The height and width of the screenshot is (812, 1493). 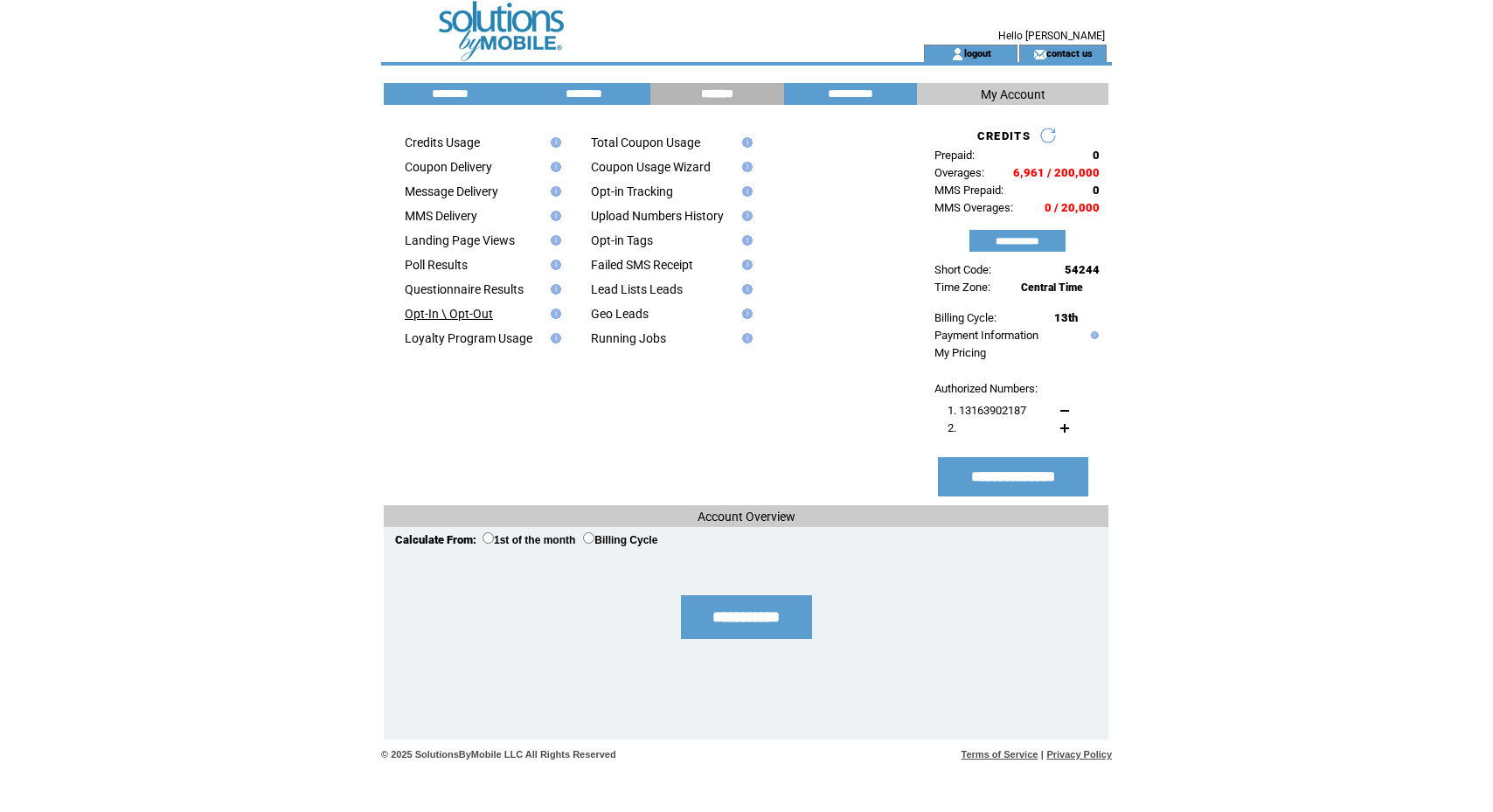 What do you see at coordinates (589, 537) in the screenshot?
I see `input: Billing Cycle` at bounding box center [589, 537].